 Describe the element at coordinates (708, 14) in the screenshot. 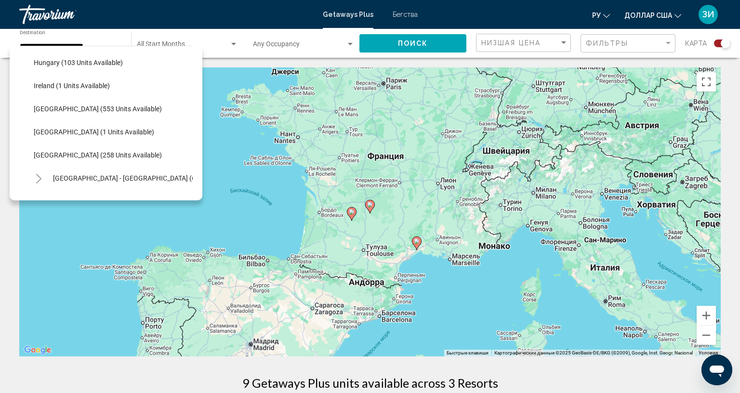

I see `button: Меню пользователя` at that location.